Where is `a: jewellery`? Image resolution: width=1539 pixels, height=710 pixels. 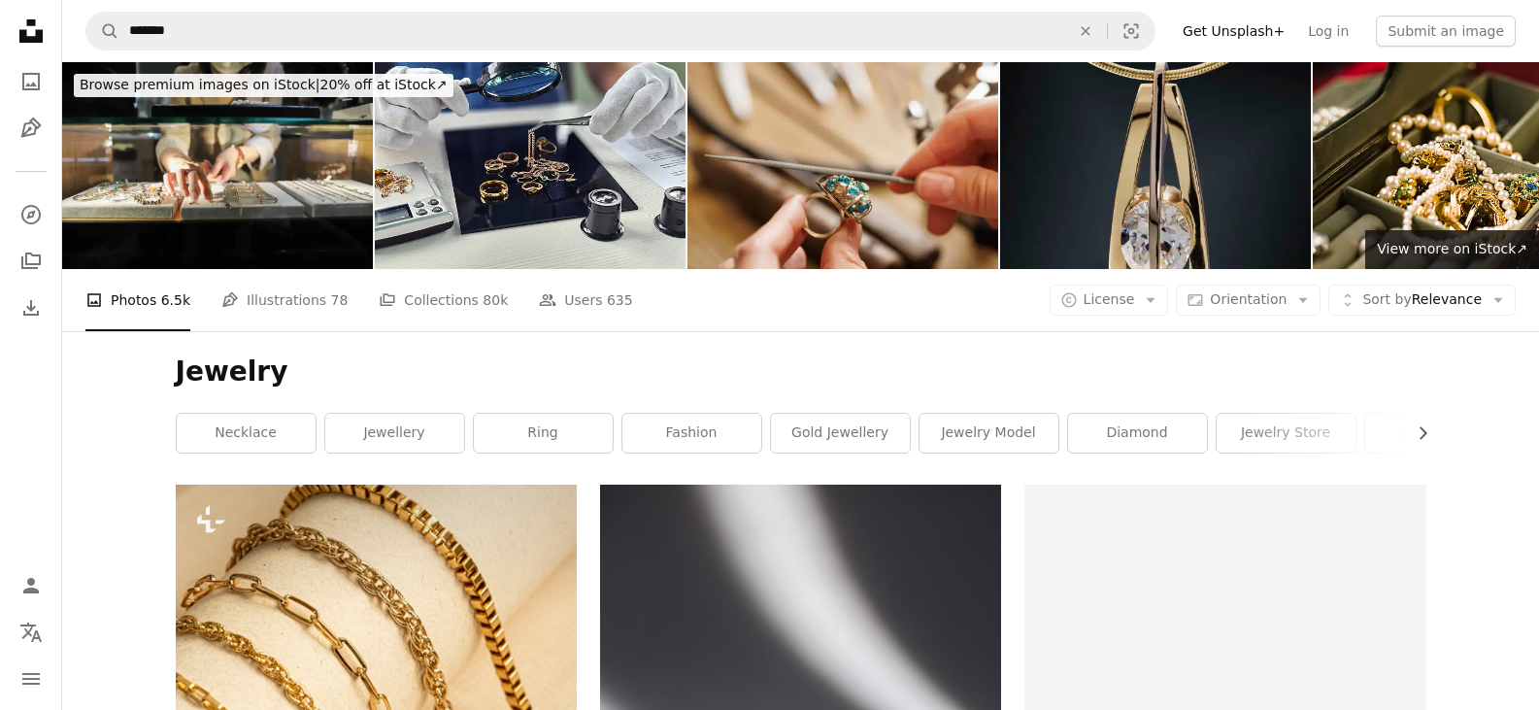 a: jewellery is located at coordinates (394, 433).